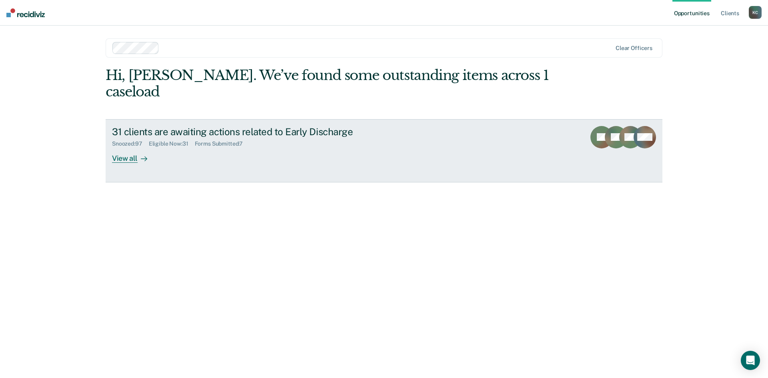 Image resolution: width=768 pixels, height=378 pixels. What do you see at coordinates (134, 155) in the screenshot?
I see `div: View all` at bounding box center [134, 155].